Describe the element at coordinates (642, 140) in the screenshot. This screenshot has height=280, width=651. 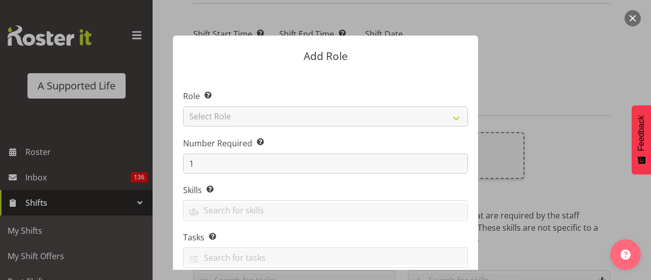
I see `button: Feedback - Show survey` at that location.